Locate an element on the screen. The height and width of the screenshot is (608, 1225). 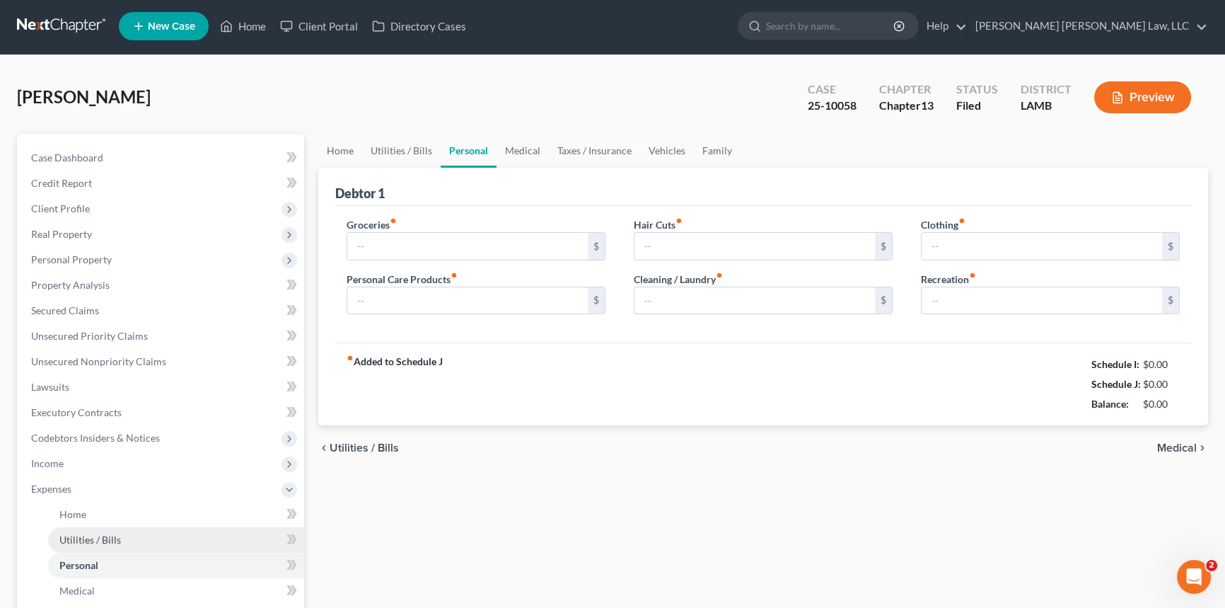
span: Secured Claims is located at coordinates (65, 310).